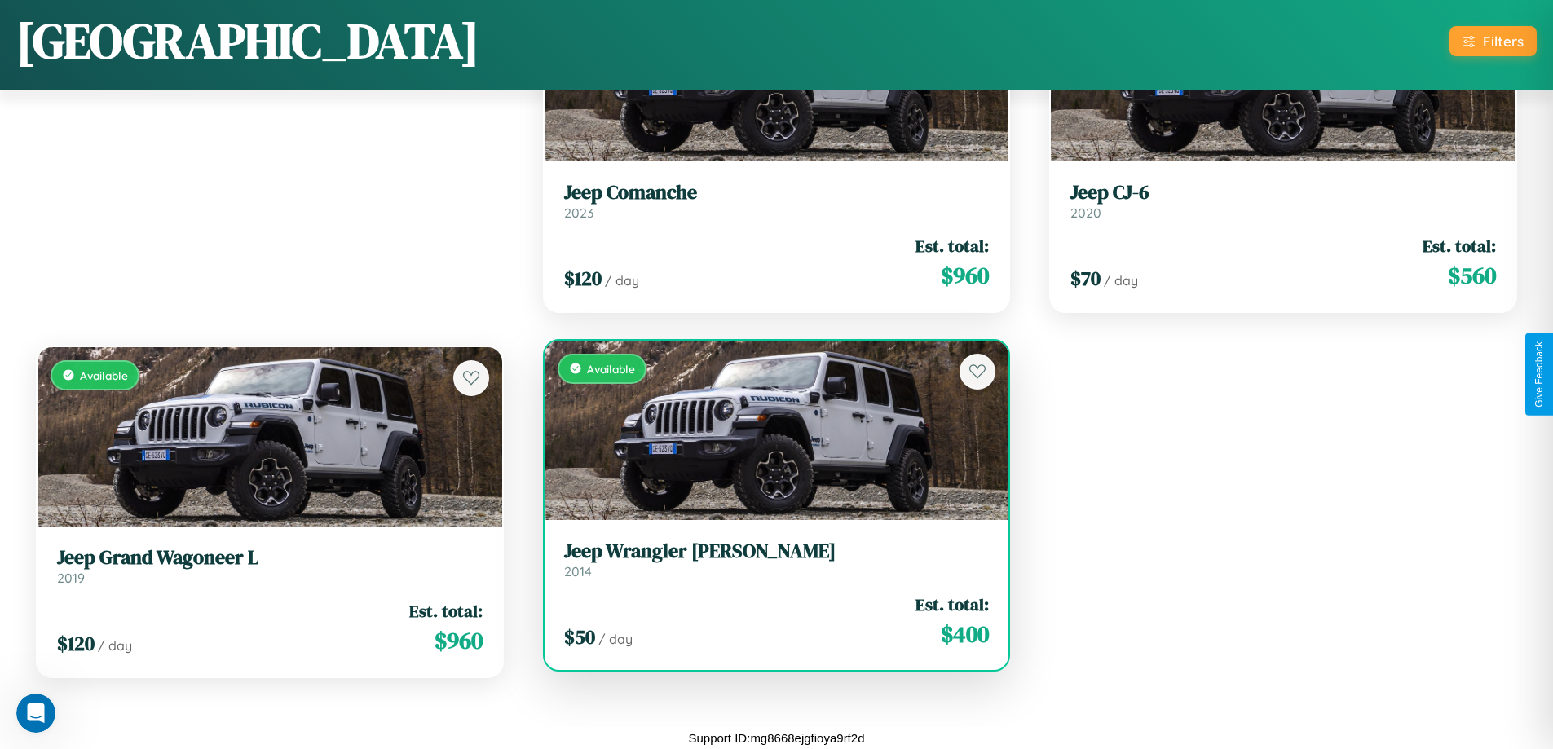  Describe the element at coordinates (71, 578) in the screenshot. I see `span: 2019` at that location.